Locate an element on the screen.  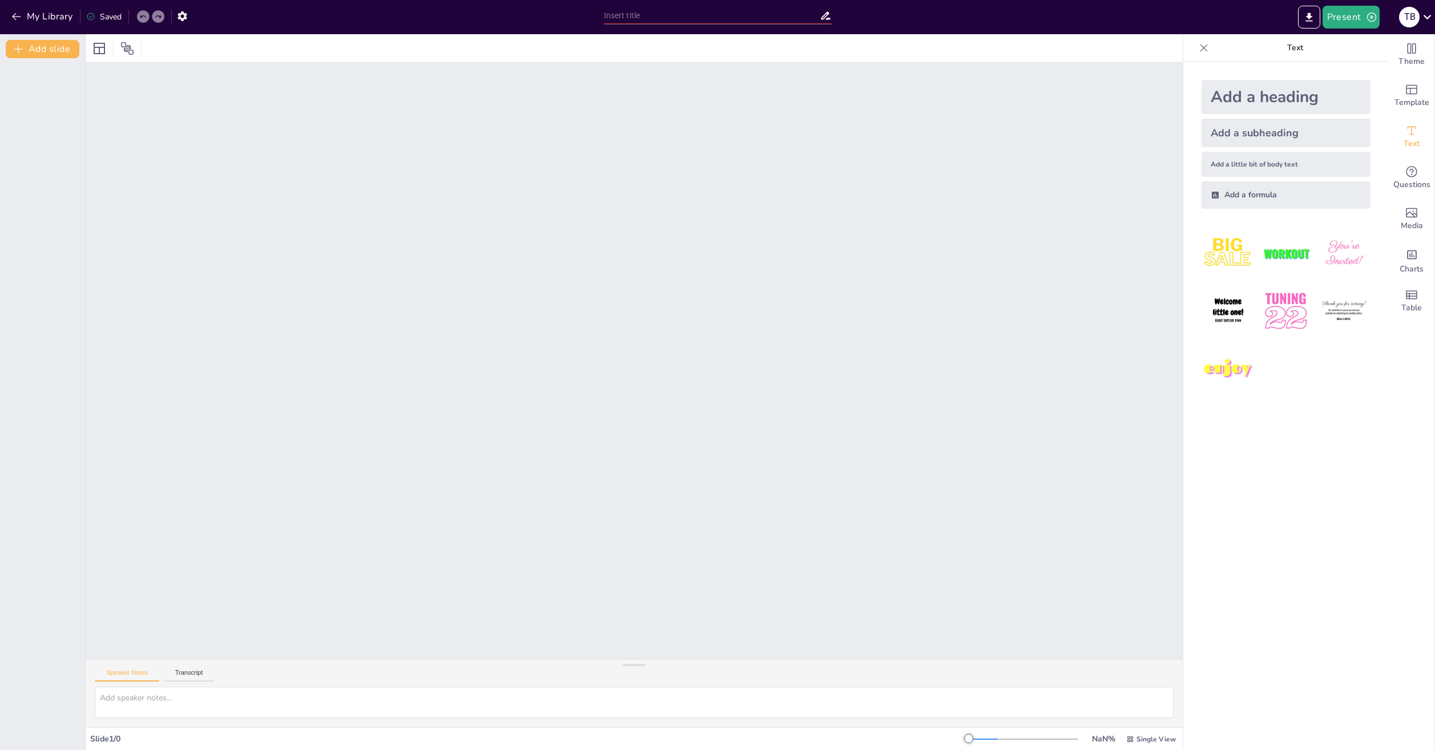
span: Questions is located at coordinates (1411, 185).